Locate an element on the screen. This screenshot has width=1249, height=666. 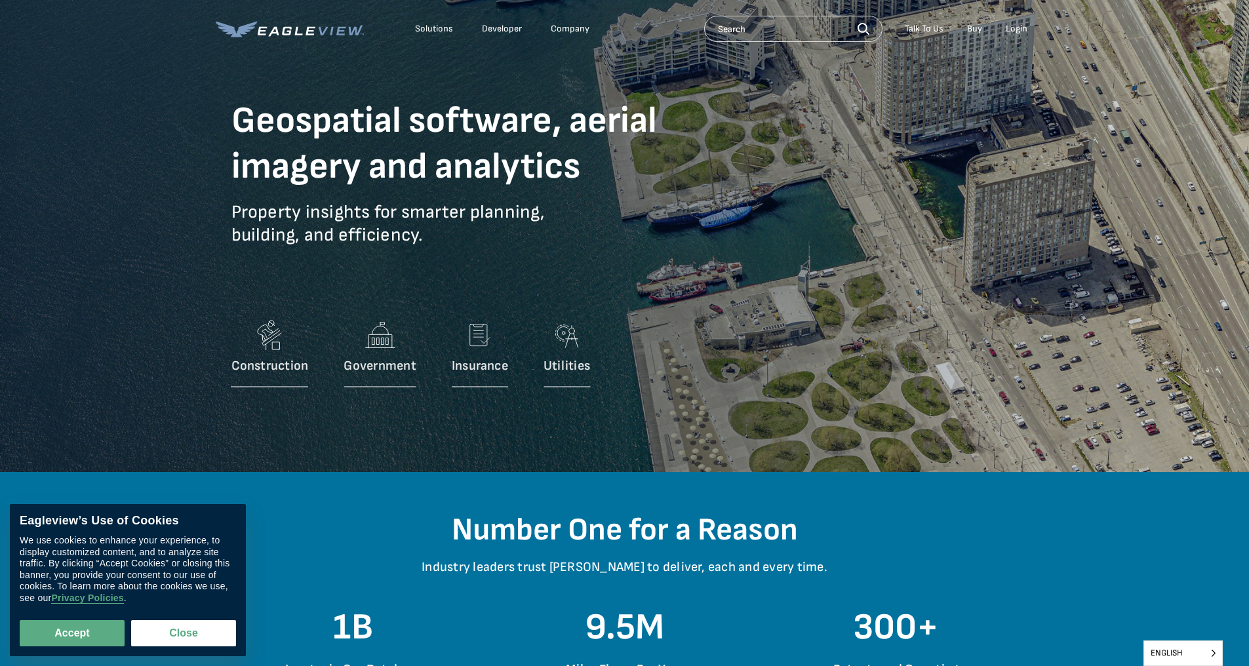
h1: 9.5M is located at coordinates (625, 628).